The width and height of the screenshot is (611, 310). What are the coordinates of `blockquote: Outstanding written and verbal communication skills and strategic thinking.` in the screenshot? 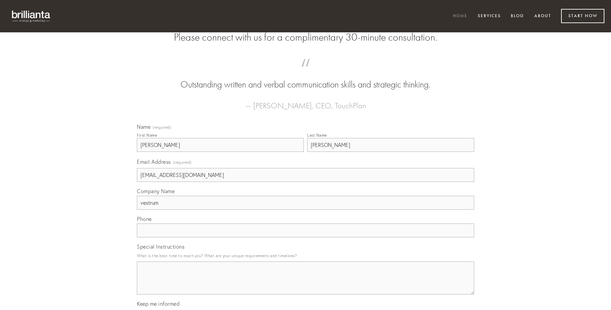 It's located at (305, 78).